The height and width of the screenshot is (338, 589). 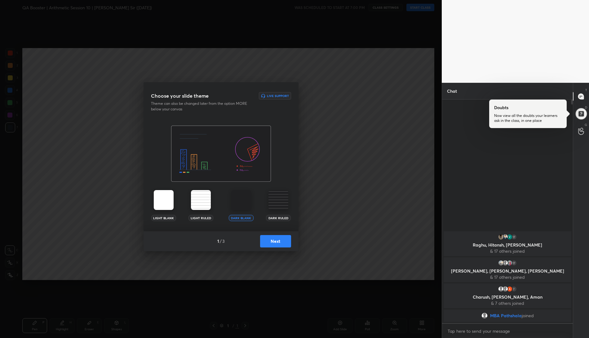 I want to click on div: Dark Blank, so click(x=241, y=218).